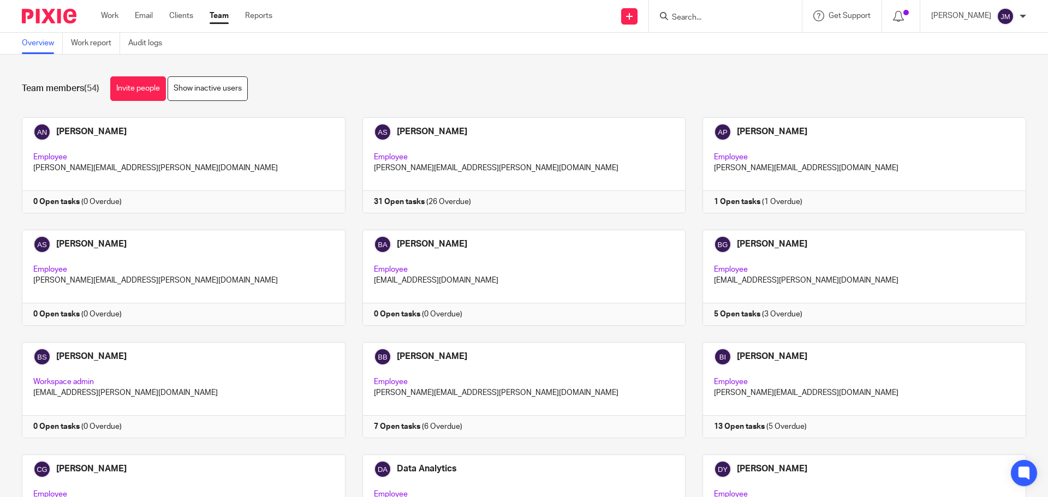 The width and height of the screenshot is (1048, 497). I want to click on span: Get Support, so click(849, 16).